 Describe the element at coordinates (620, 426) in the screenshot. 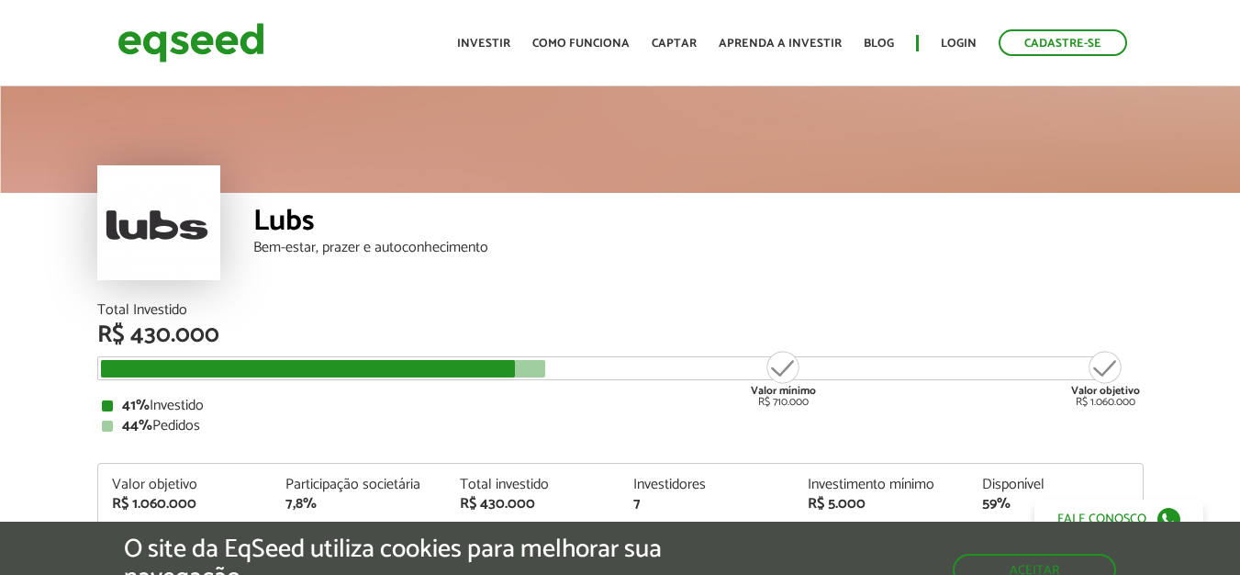

I see `div: Pedidos` at that location.